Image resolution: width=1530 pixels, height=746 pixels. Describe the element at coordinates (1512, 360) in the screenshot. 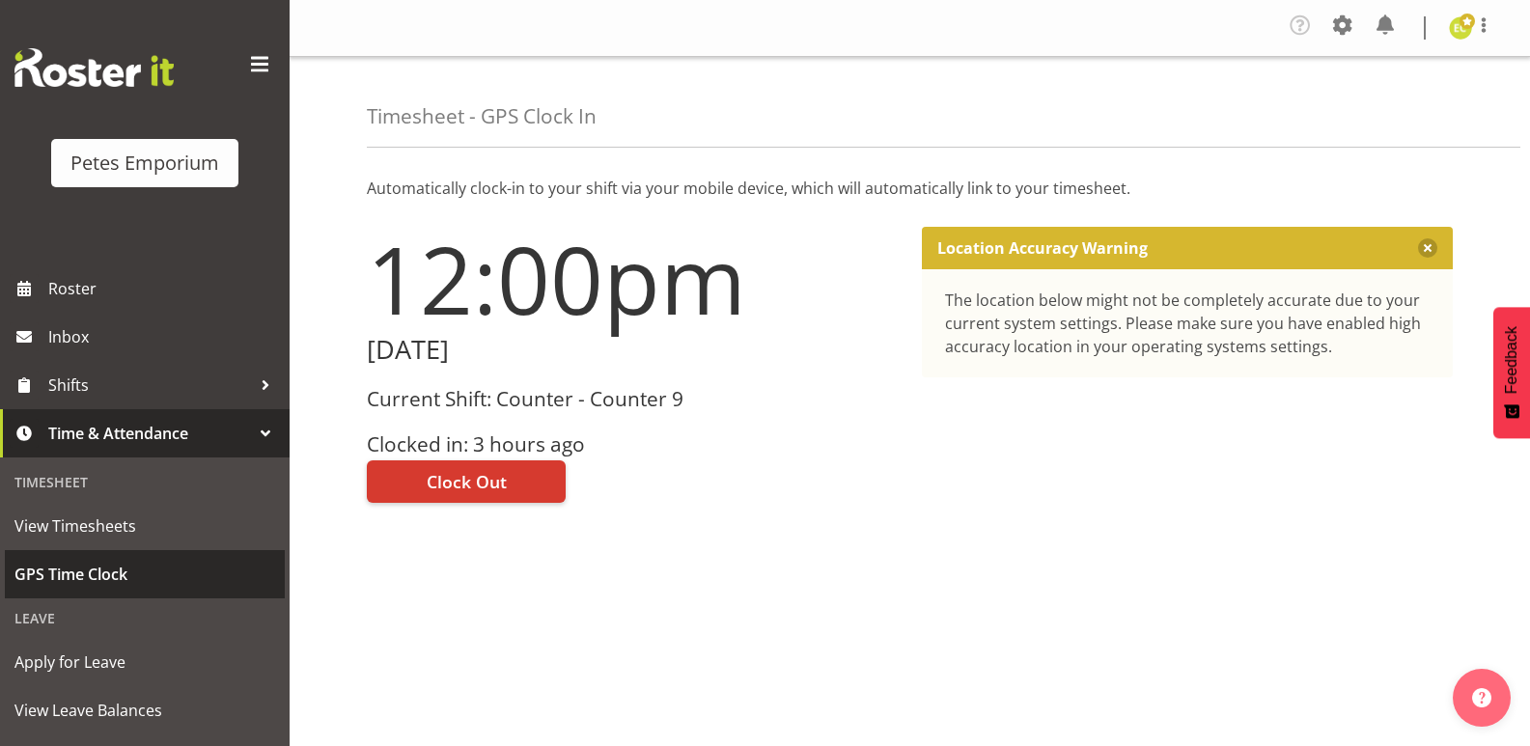

I see `span: Feedback` at that location.